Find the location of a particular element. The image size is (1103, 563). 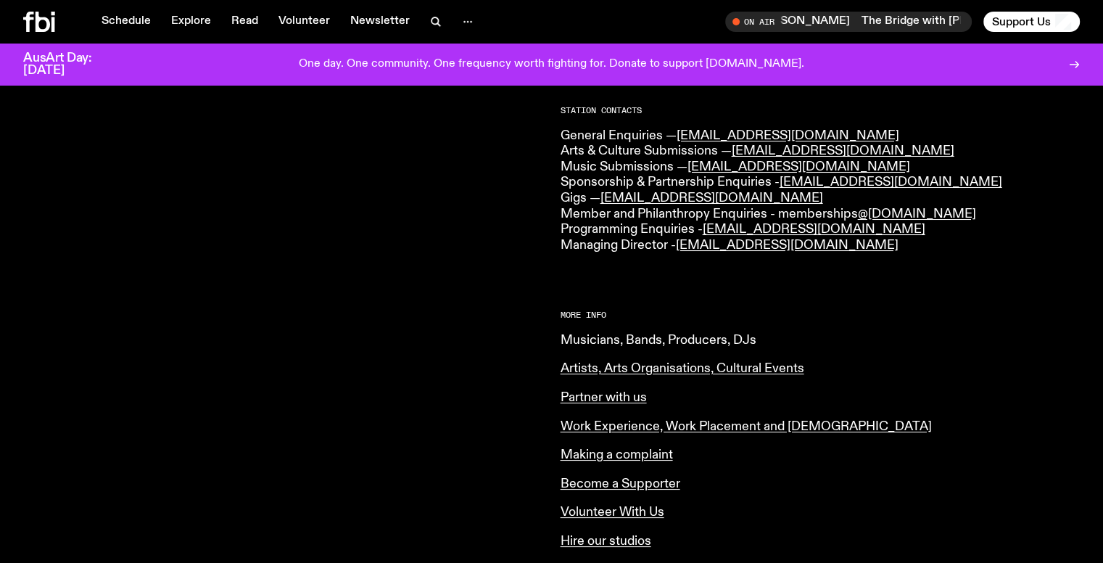

a: Read is located at coordinates (244, 22).